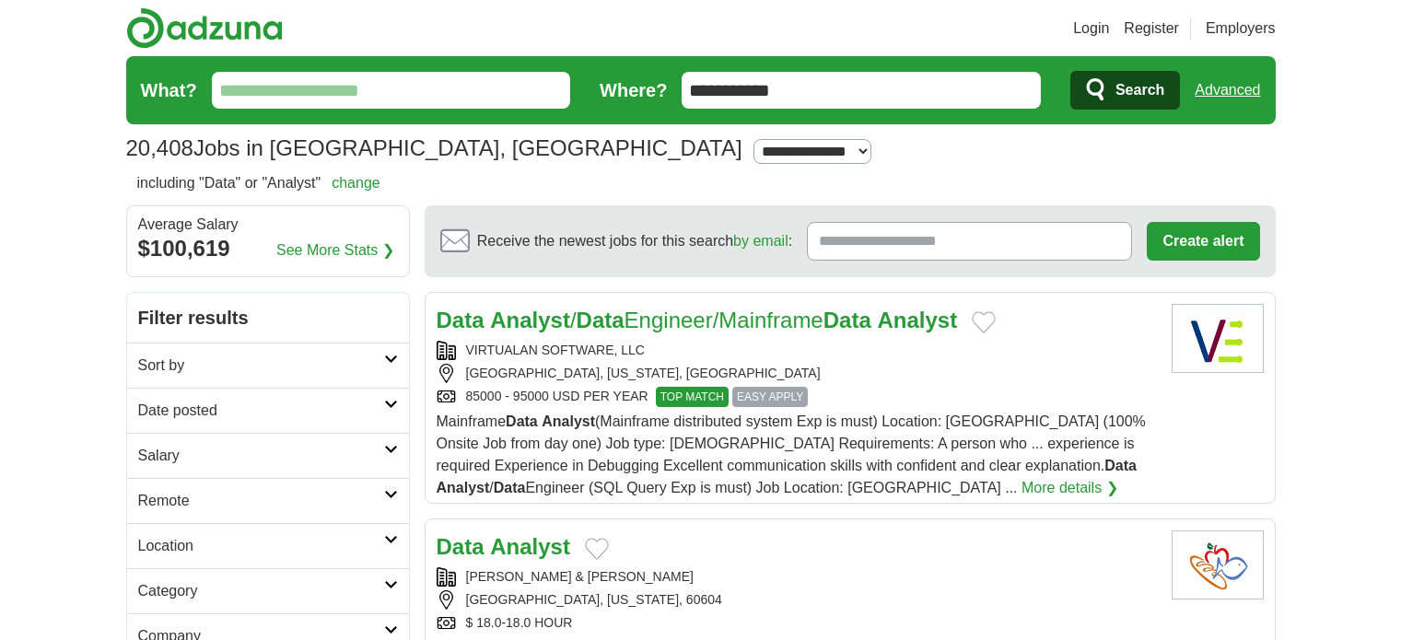 The image size is (1401, 640). Describe the element at coordinates (761, 240) in the screenshot. I see `a: by email` at that location.